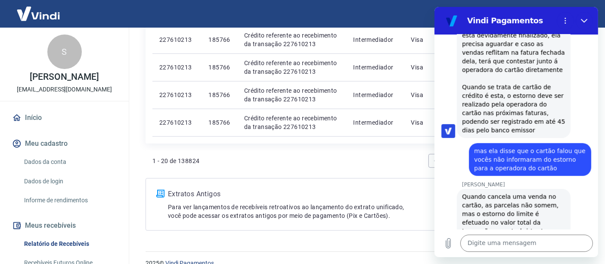  I want to click on div: S, so click(65, 52).